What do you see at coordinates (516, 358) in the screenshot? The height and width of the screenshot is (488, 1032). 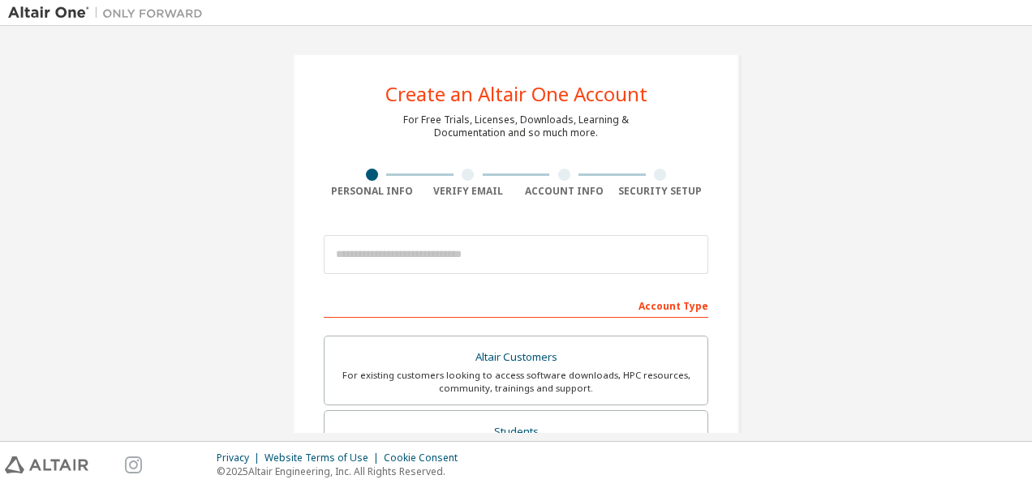 I see `div: Altair Customers` at bounding box center [516, 358].